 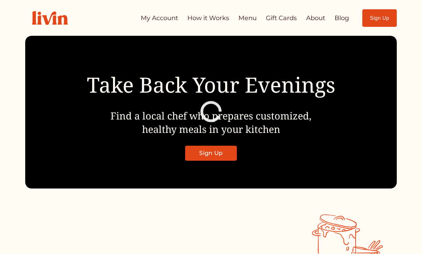 What do you see at coordinates (211, 122) in the screenshot?
I see `span: Find a local chef who prepares customized, healthy meals in your kitchen` at bounding box center [211, 122].